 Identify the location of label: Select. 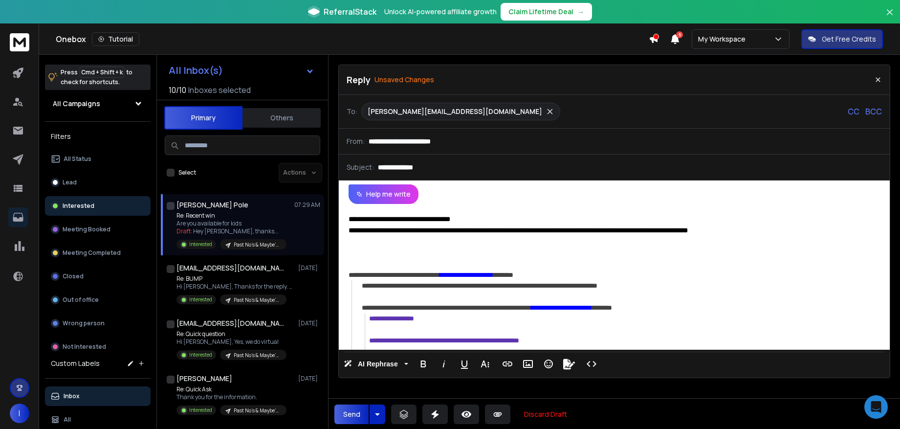
(187, 172).